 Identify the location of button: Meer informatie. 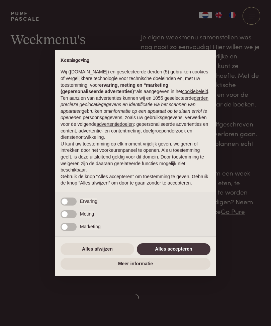
(135, 264).